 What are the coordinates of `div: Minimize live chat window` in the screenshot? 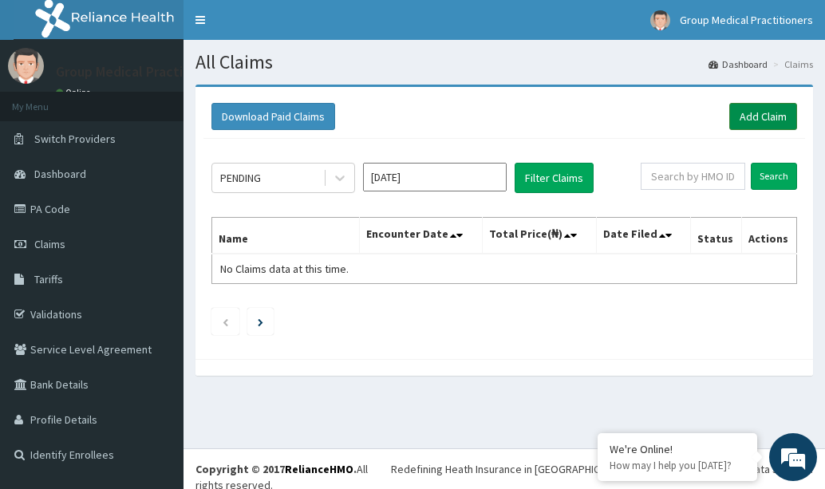 It's located at (281, 27).